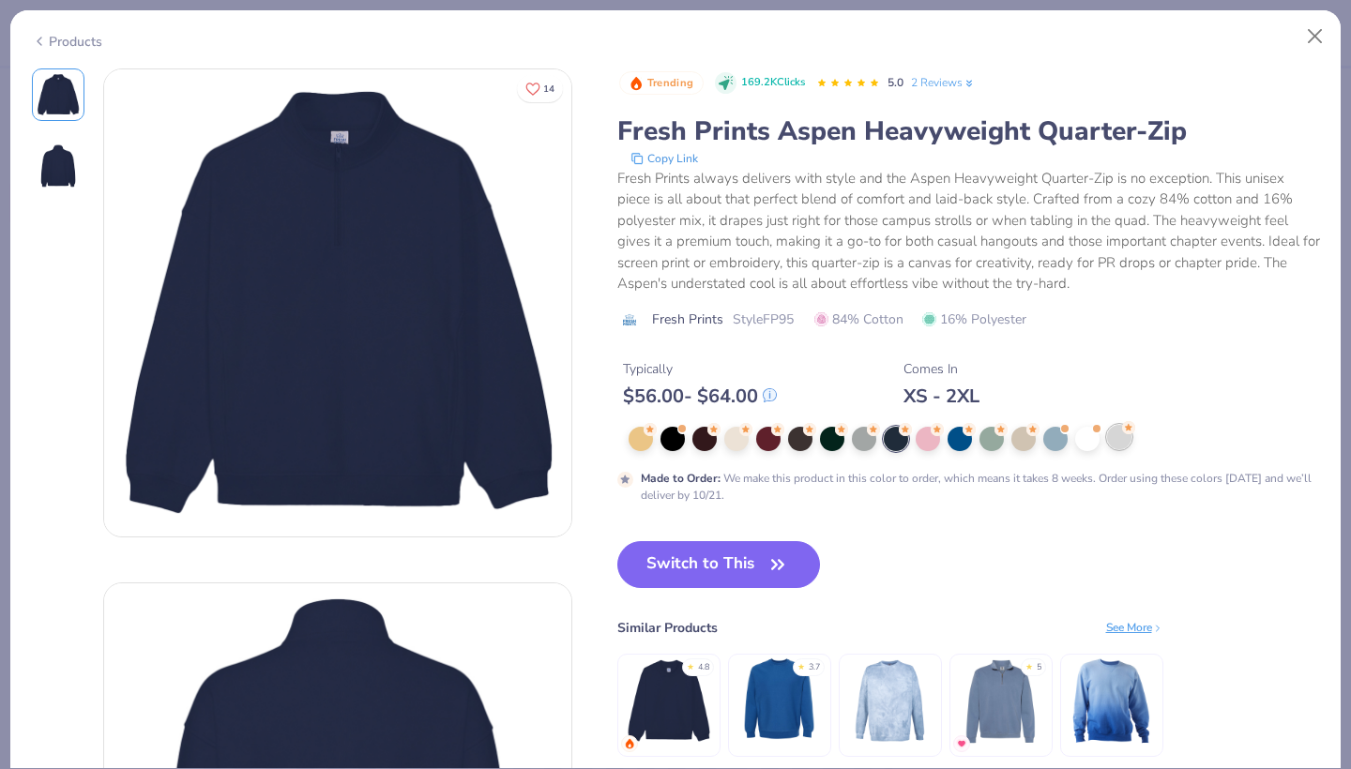 This screenshot has height=769, width=1351. Describe the element at coordinates (1000, 701) in the screenshot. I see `img: Comfort Colors Adult Quarter-Zip Sweatshirt` at that location.